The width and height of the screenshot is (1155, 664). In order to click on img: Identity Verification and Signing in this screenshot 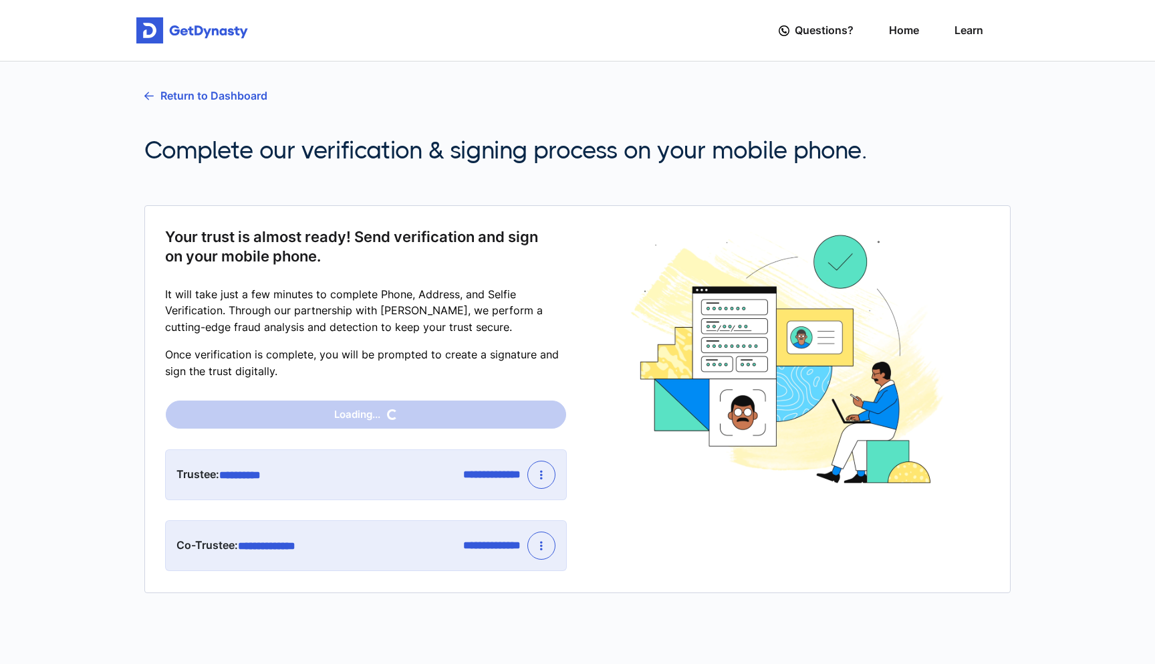, I will do `click(789, 358)`.